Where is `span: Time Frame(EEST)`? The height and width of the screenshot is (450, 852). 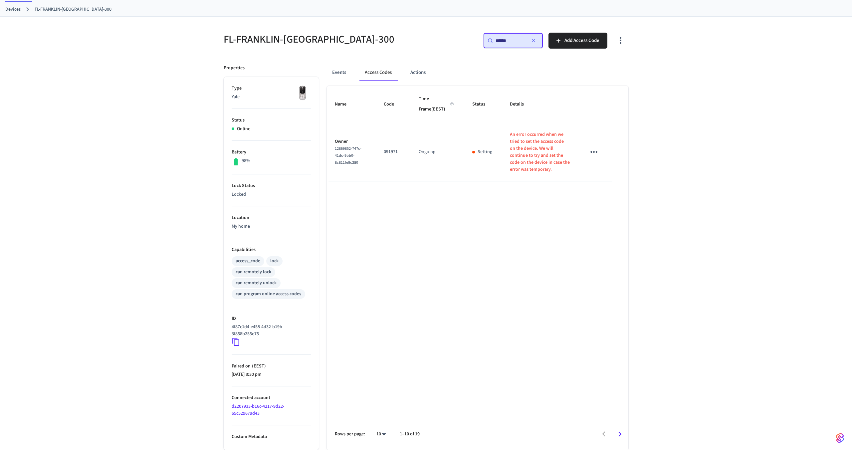
span: Time Frame(EEST) is located at coordinates (437, 104).